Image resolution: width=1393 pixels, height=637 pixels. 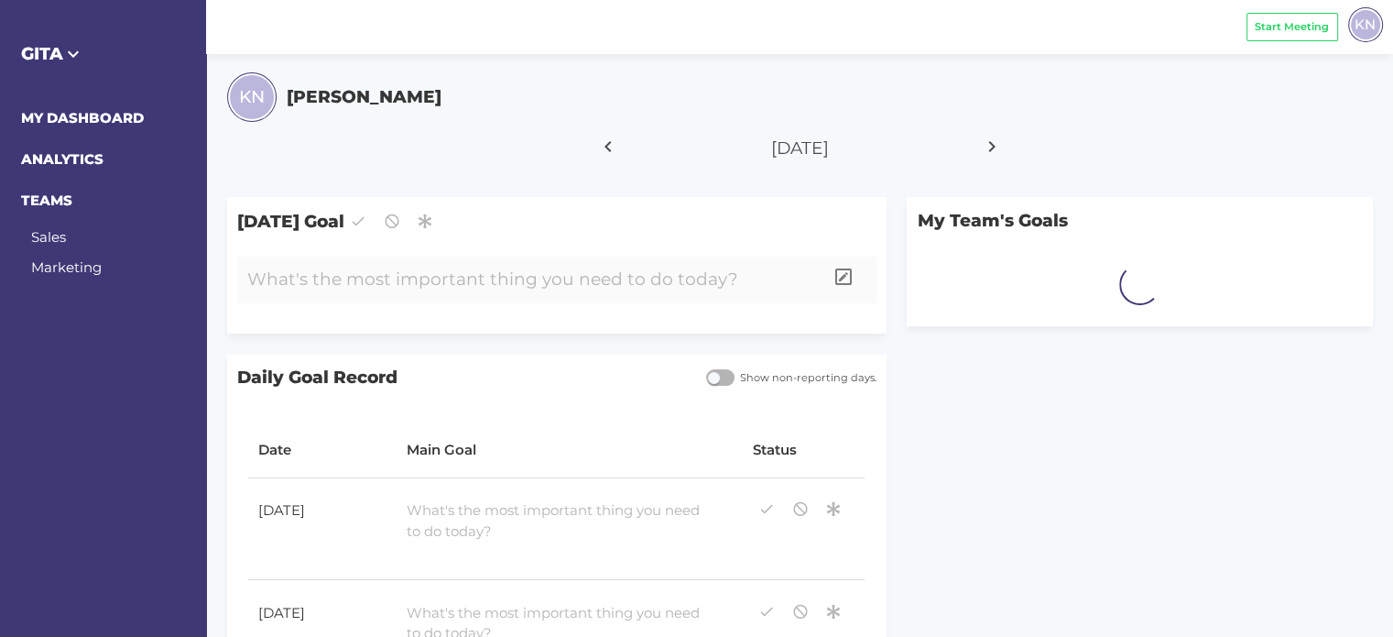 I want to click on a: Marketing, so click(x=66, y=267).